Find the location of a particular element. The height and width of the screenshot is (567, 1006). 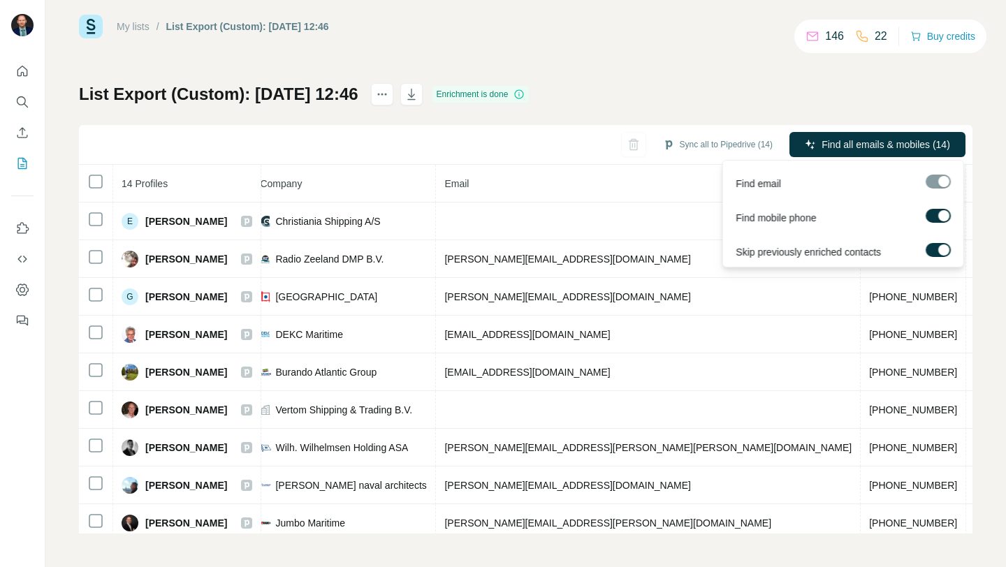

div: Enrichment is done is located at coordinates (480, 94).